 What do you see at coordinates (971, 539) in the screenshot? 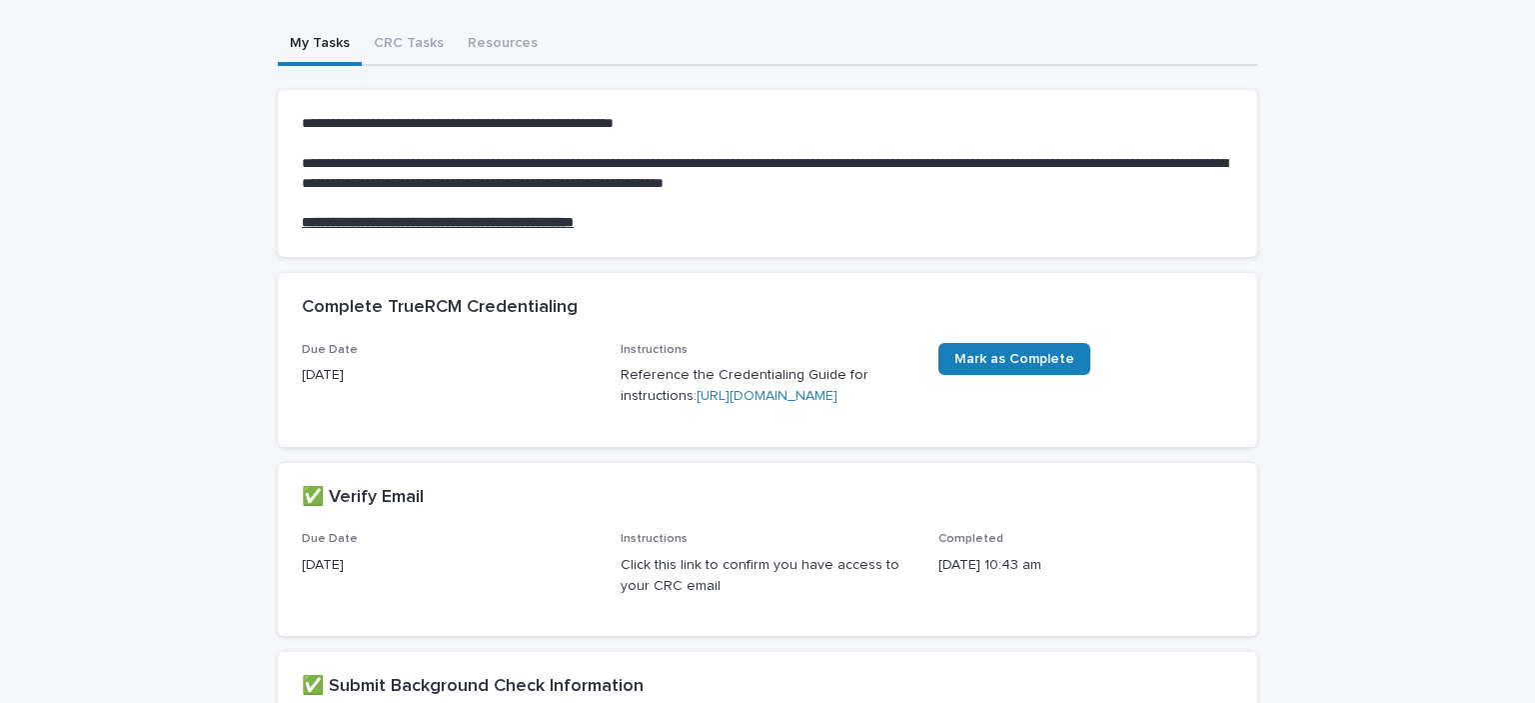
I see `span: Completed` at bounding box center [971, 539].